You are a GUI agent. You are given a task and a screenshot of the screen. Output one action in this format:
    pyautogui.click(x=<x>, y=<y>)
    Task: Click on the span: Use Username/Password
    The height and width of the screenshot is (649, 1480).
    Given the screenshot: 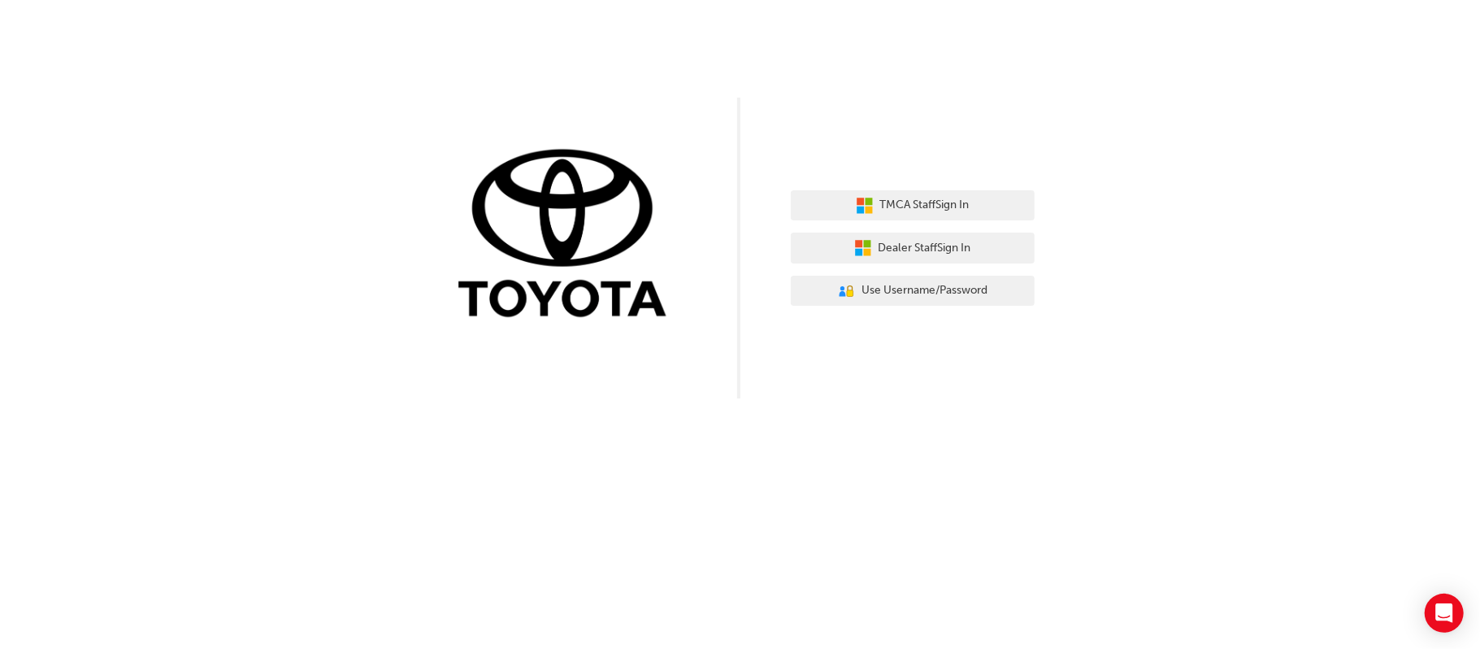 What is the action you would take?
    pyautogui.click(x=924, y=290)
    